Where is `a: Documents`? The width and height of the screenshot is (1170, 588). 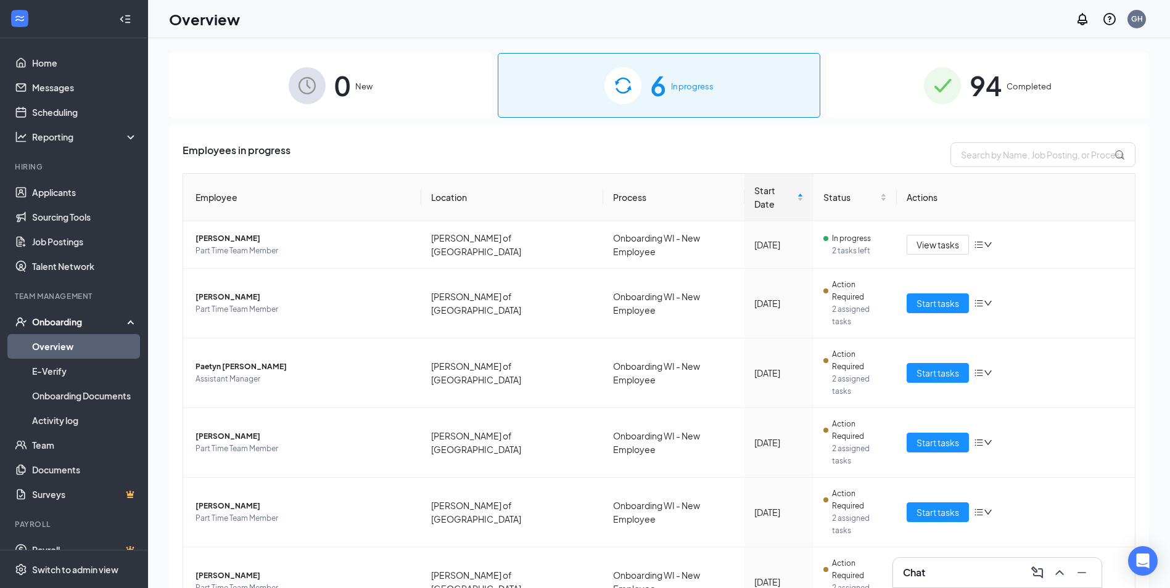
a: Documents is located at coordinates (85, 470).